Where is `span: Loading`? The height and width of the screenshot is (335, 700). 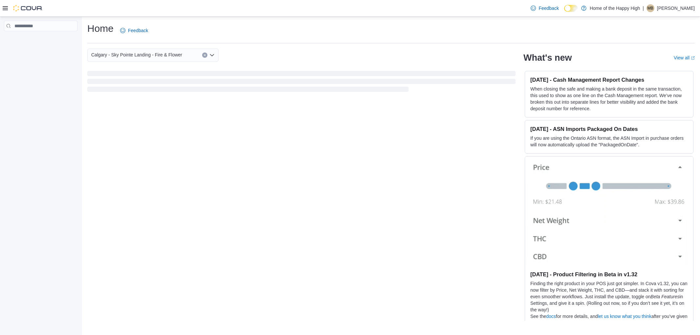 span: Loading is located at coordinates (301, 83).